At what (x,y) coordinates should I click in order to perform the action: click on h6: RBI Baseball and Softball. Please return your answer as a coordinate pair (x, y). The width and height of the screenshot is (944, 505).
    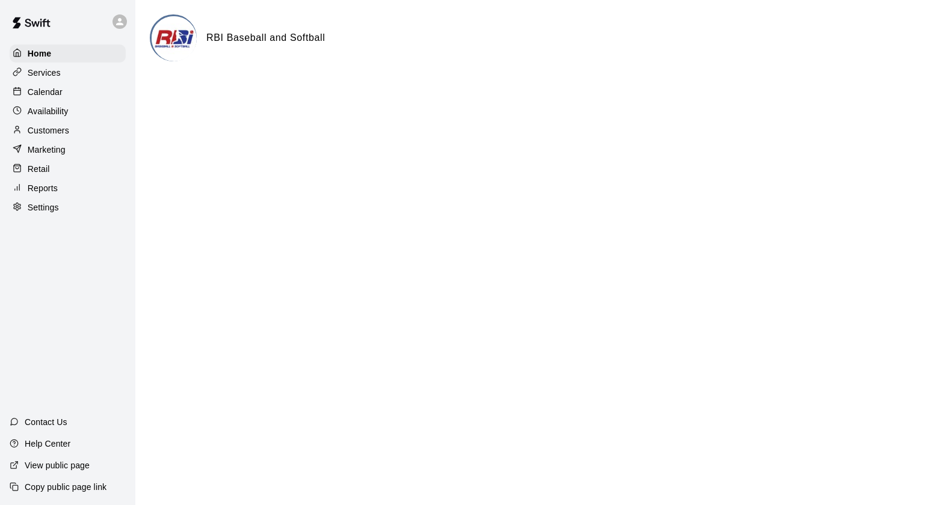
    Looking at the image, I should click on (265, 38).